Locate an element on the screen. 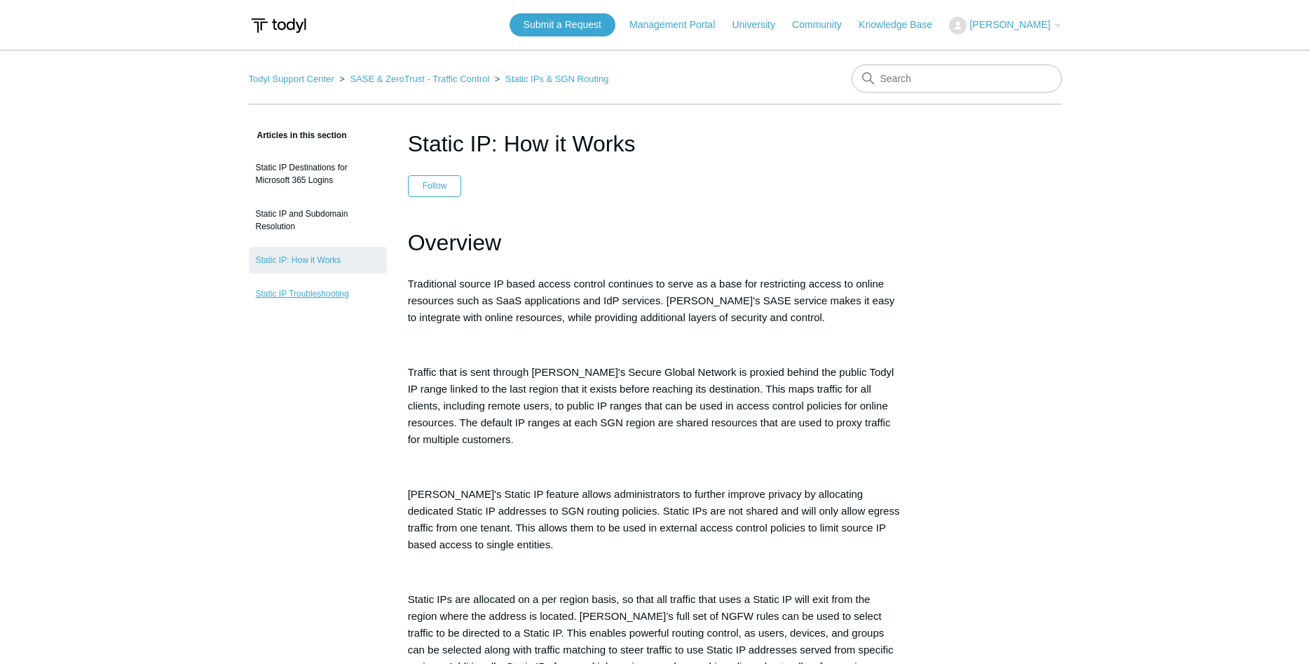 The height and width of the screenshot is (664, 1310). input: Search is located at coordinates (956, 78).